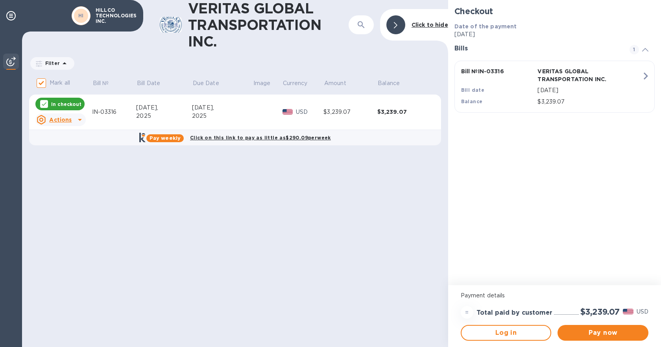 This screenshot has width=661, height=347. Describe the element at coordinates (589, 101) in the screenshot. I see `p: $3,239.07` at that location.